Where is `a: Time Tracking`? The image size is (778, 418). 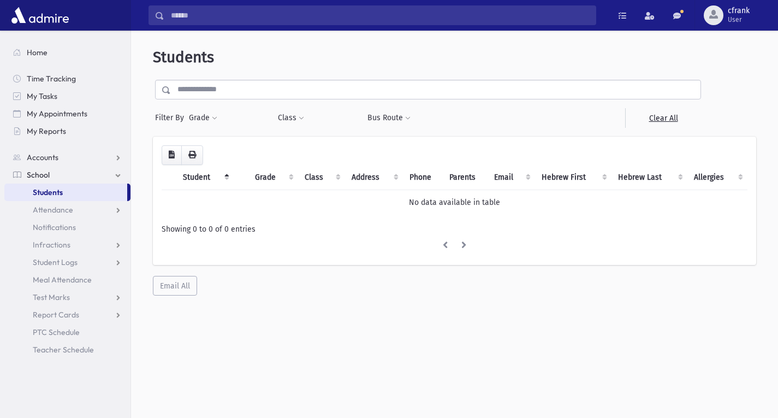
a: Time Tracking is located at coordinates (67, 79).